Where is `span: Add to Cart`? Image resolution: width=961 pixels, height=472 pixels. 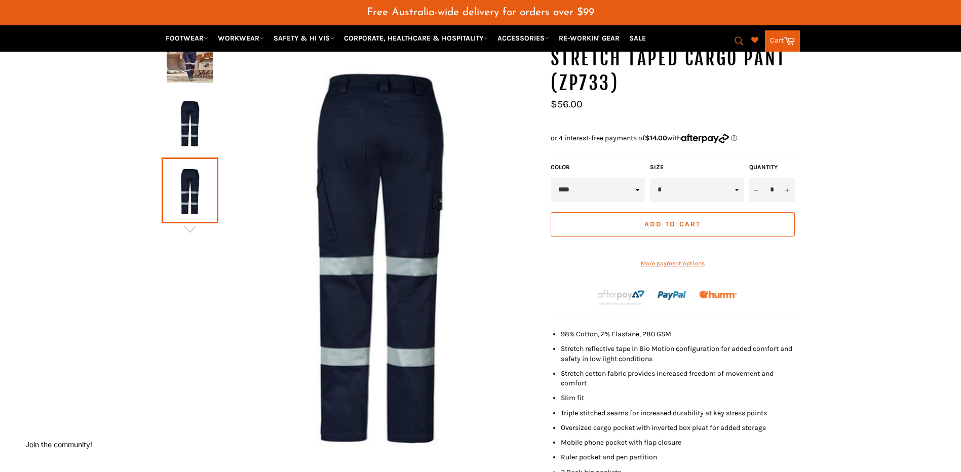
span: Add to Cart is located at coordinates (672, 224).